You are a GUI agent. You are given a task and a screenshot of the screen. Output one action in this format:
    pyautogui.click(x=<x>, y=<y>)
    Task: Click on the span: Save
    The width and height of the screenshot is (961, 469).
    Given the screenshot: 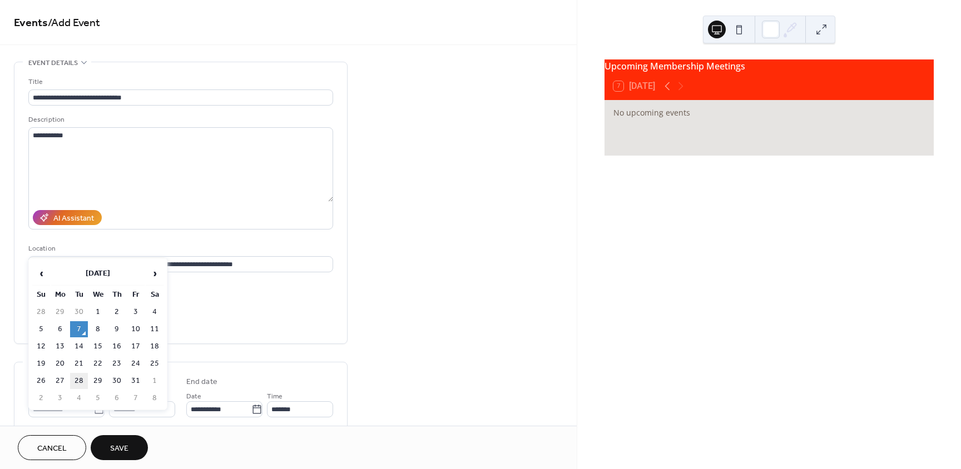 What is the action you would take?
    pyautogui.click(x=119, y=449)
    